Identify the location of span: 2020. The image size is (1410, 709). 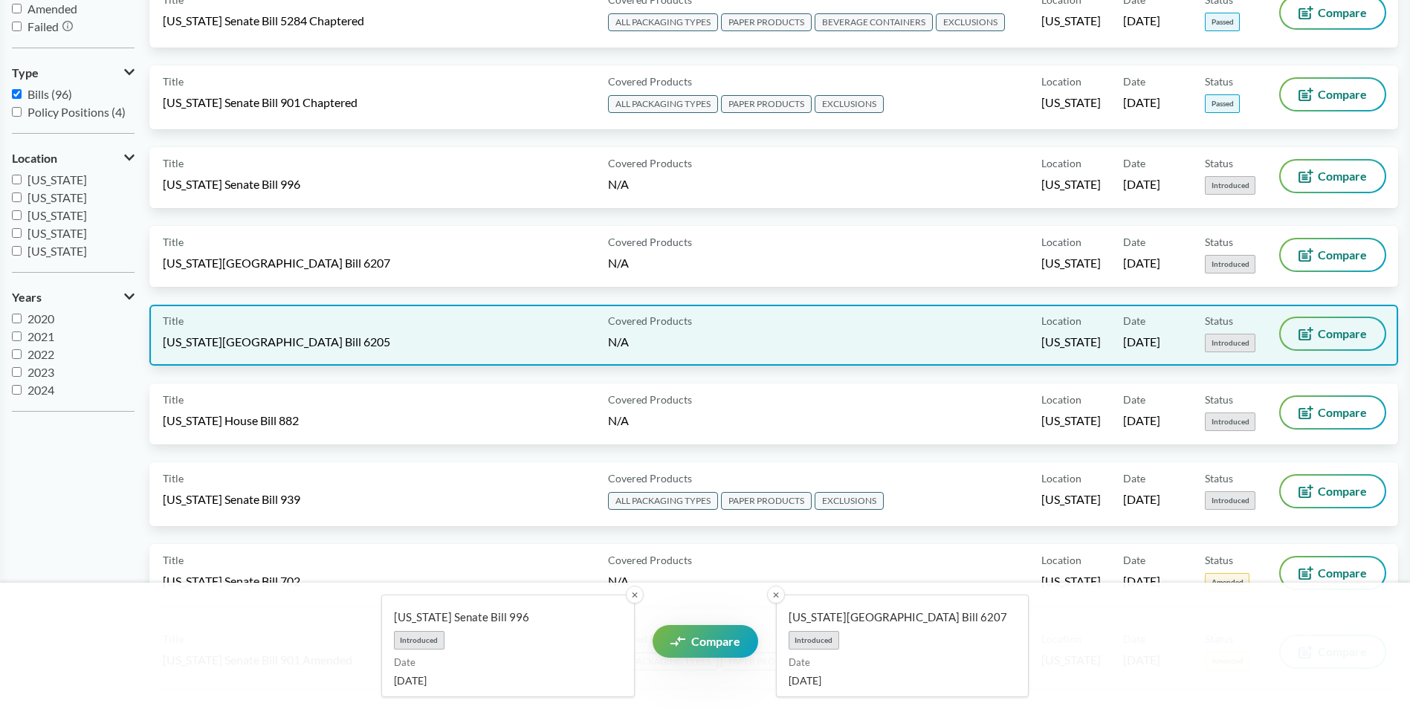
(41, 318).